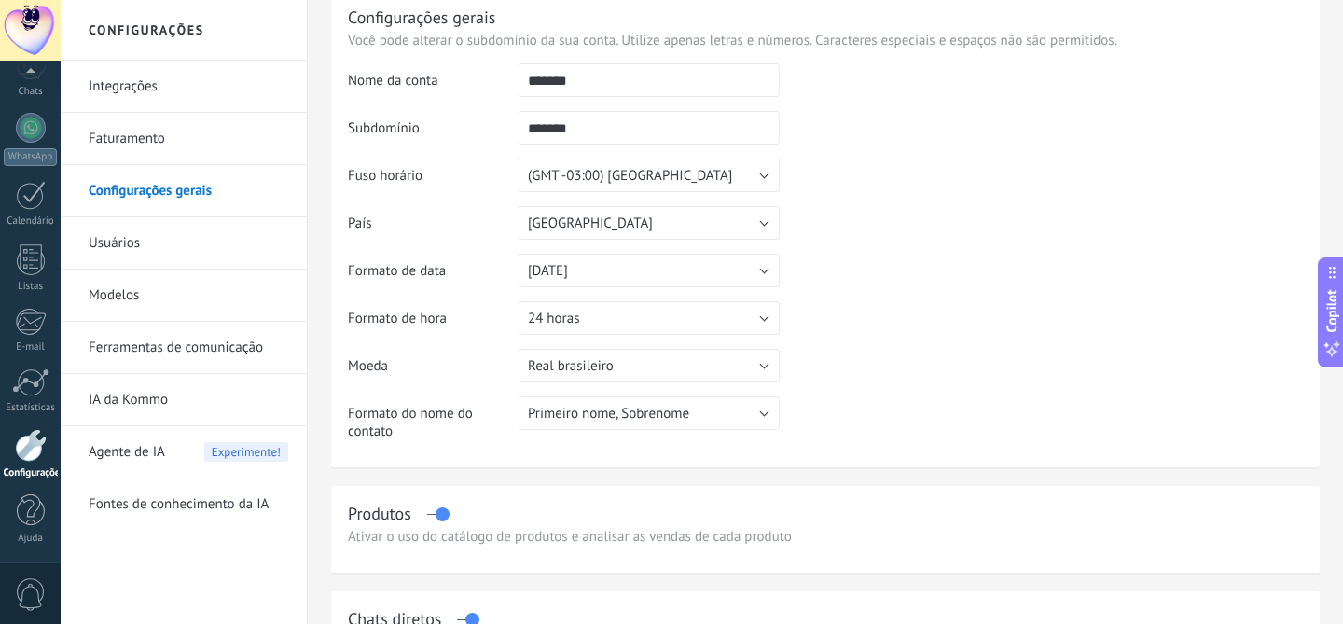 The image size is (1343, 624). I want to click on a: Usuários, so click(188, 243).